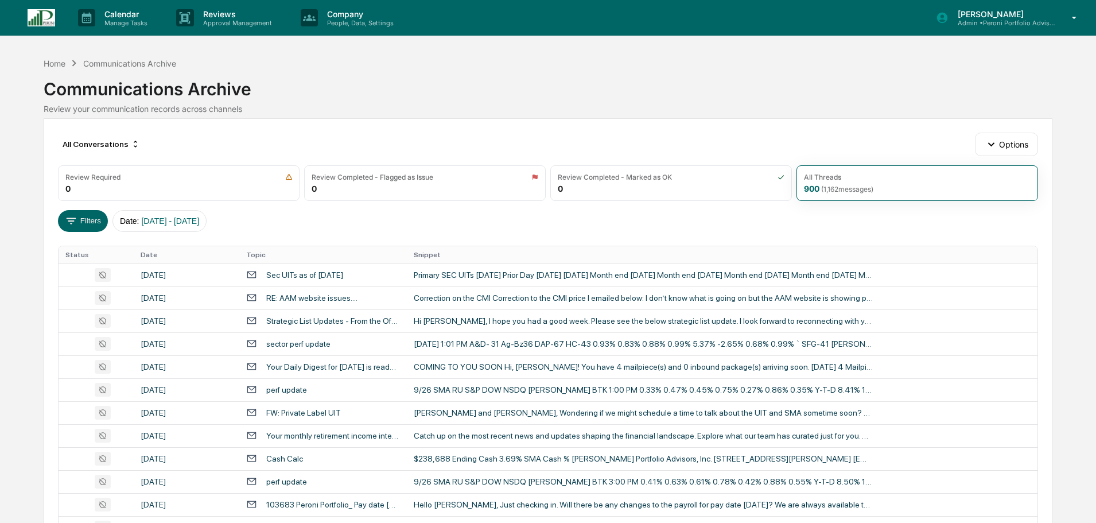  I want to click on div: Review Completed - Flagged as Issue, so click(372, 177).